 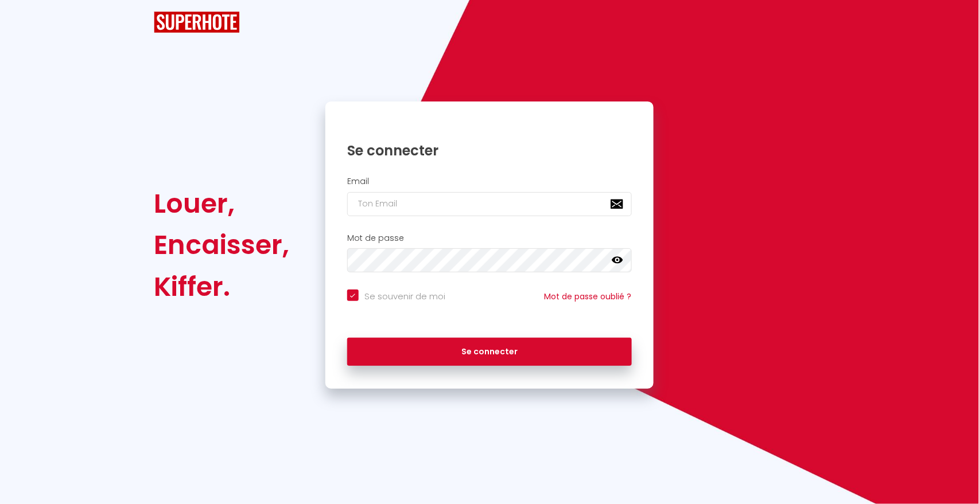 I want to click on a: Mot de passe oublié ?, so click(x=588, y=297).